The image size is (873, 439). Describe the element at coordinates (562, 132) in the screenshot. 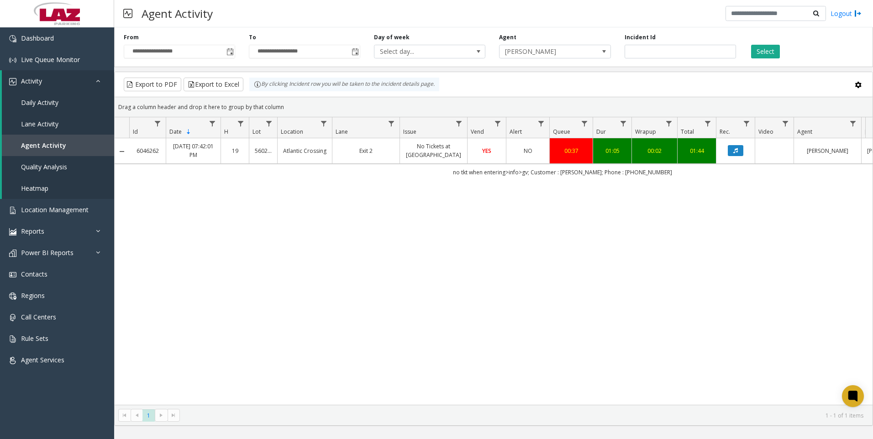

I see `span: Queue` at that location.